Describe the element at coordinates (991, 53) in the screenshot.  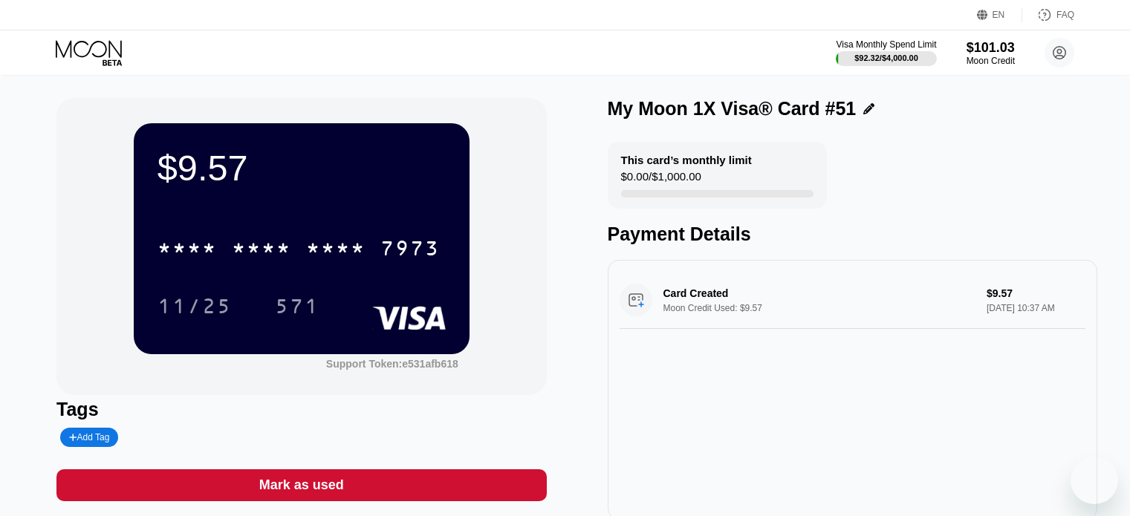
I see `div: $101.03Moon Credit` at that location.